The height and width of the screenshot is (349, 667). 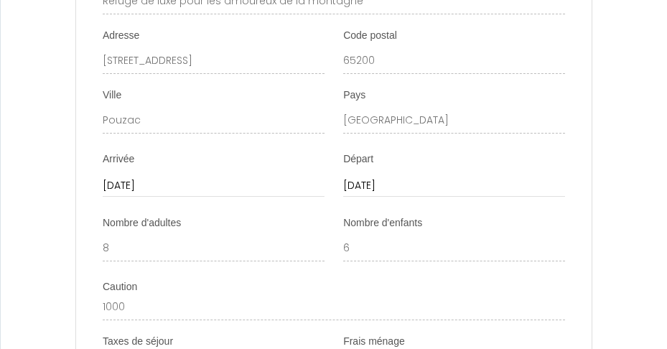 I want to click on label: Taxes de séjour, so click(x=138, y=342).